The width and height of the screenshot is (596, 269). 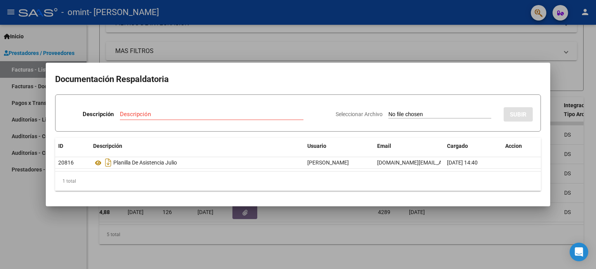 I want to click on span: 20816, so click(x=66, y=163).